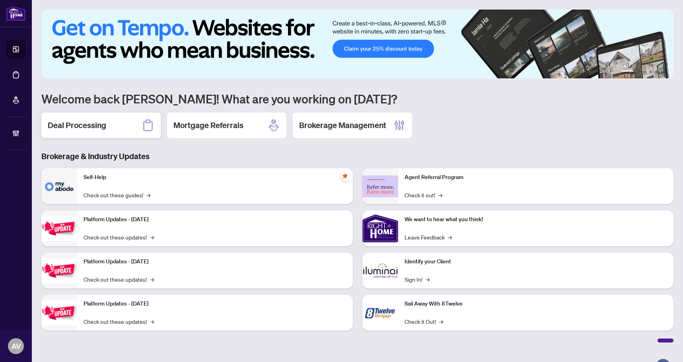 The width and height of the screenshot is (683, 362). Describe the element at coordinates (77, 125) in the screenshot. I see `h2: Deal Processing` at that location.